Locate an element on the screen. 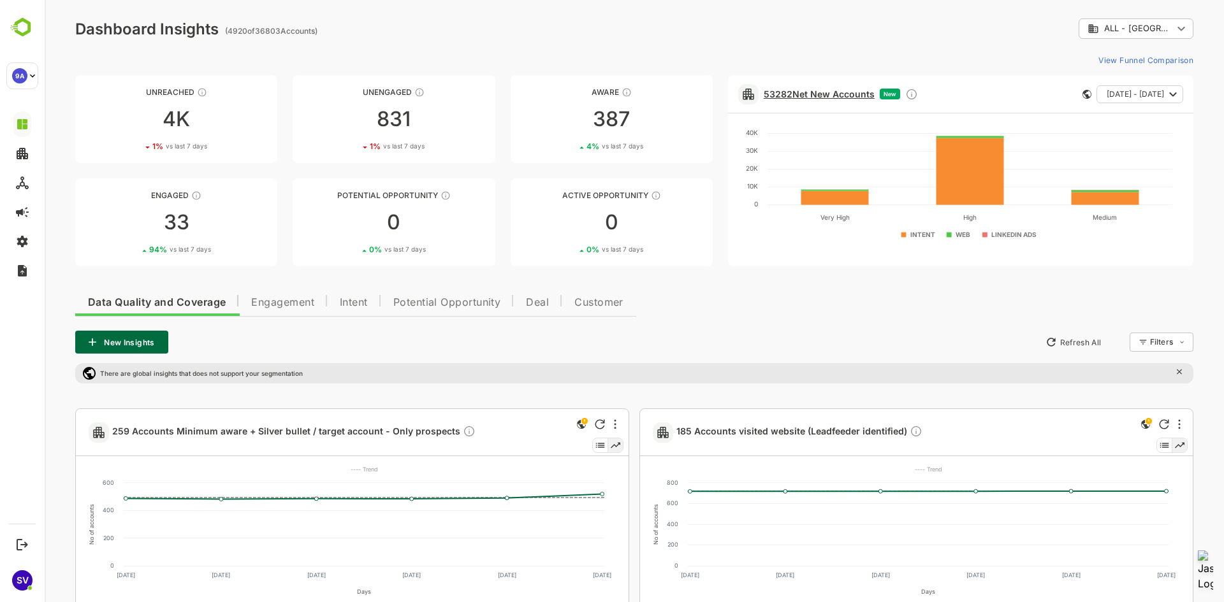 The image size is (1224, 602). a: UnengagedThese accounts have not shown enough engagement and need nurturing8311%vs last 7 days is located at coordinates (349, 119).